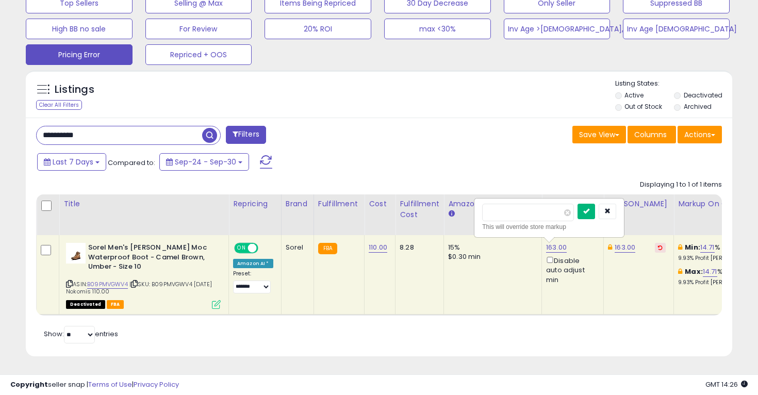  Describe the element at coordinates (205, 162) in the screenshot. I see `span: Sep-24 - Sep-30` at that location.